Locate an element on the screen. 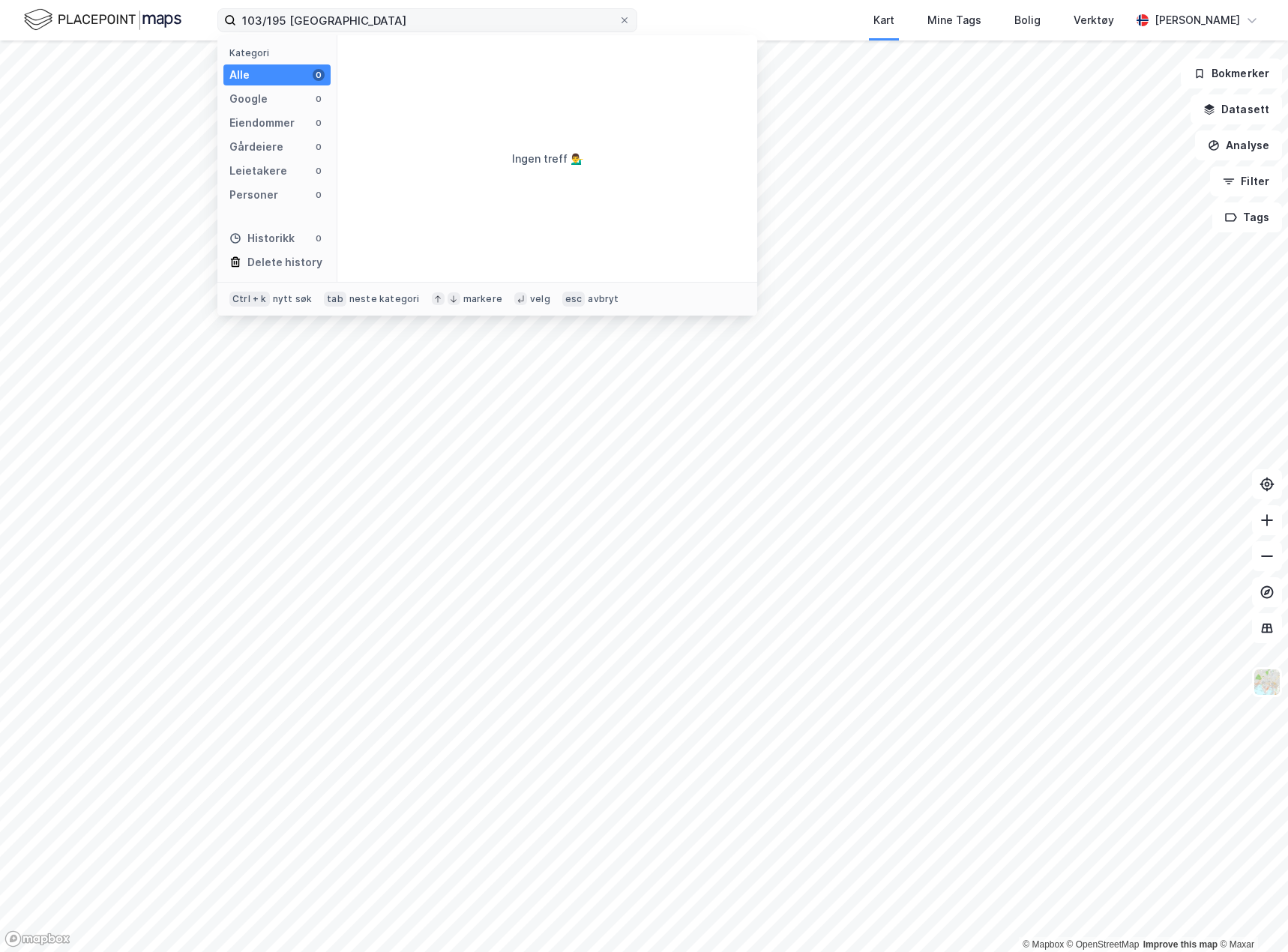 Image resolution: width=1288 pixels, height=952 pixels. div: Historikk is located at coordinates (262, 239).